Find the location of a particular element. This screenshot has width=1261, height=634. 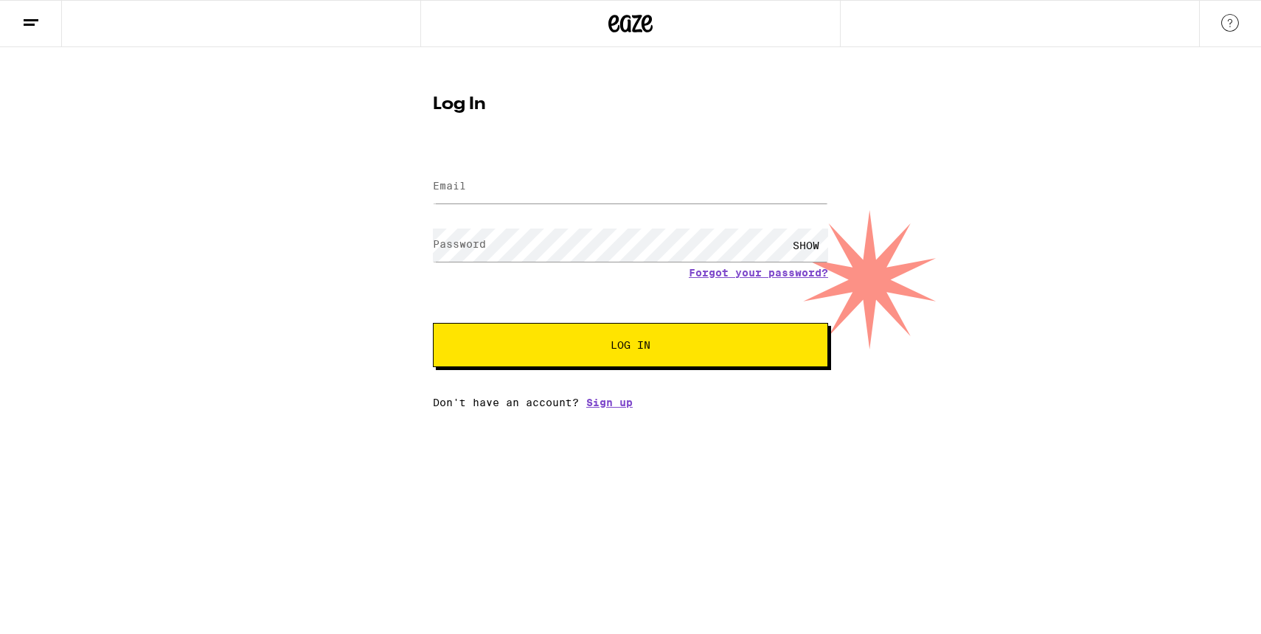

h1: Log In is located at coordinates (631, 105).